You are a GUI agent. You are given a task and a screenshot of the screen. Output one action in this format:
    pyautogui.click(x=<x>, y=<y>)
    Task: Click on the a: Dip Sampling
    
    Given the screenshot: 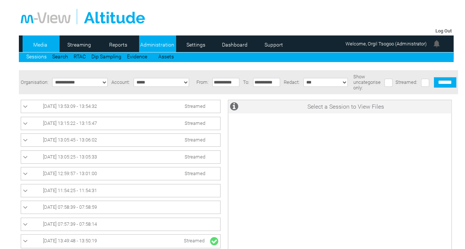 What is the action you would take?
    pyautogui.click(x=106, y=57)
    